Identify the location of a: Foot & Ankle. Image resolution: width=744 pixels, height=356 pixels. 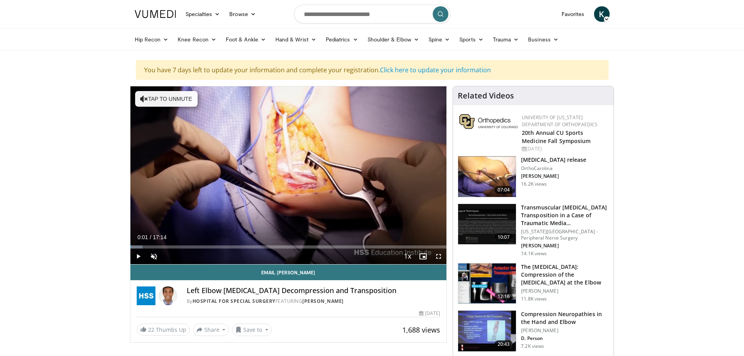
(246, 39).